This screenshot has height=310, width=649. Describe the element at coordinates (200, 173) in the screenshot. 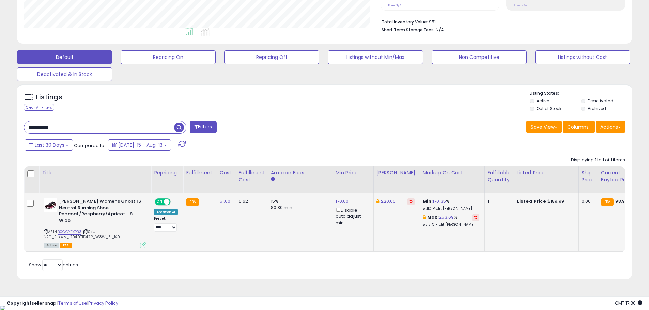

I see `div: Fulfillment` at that location.